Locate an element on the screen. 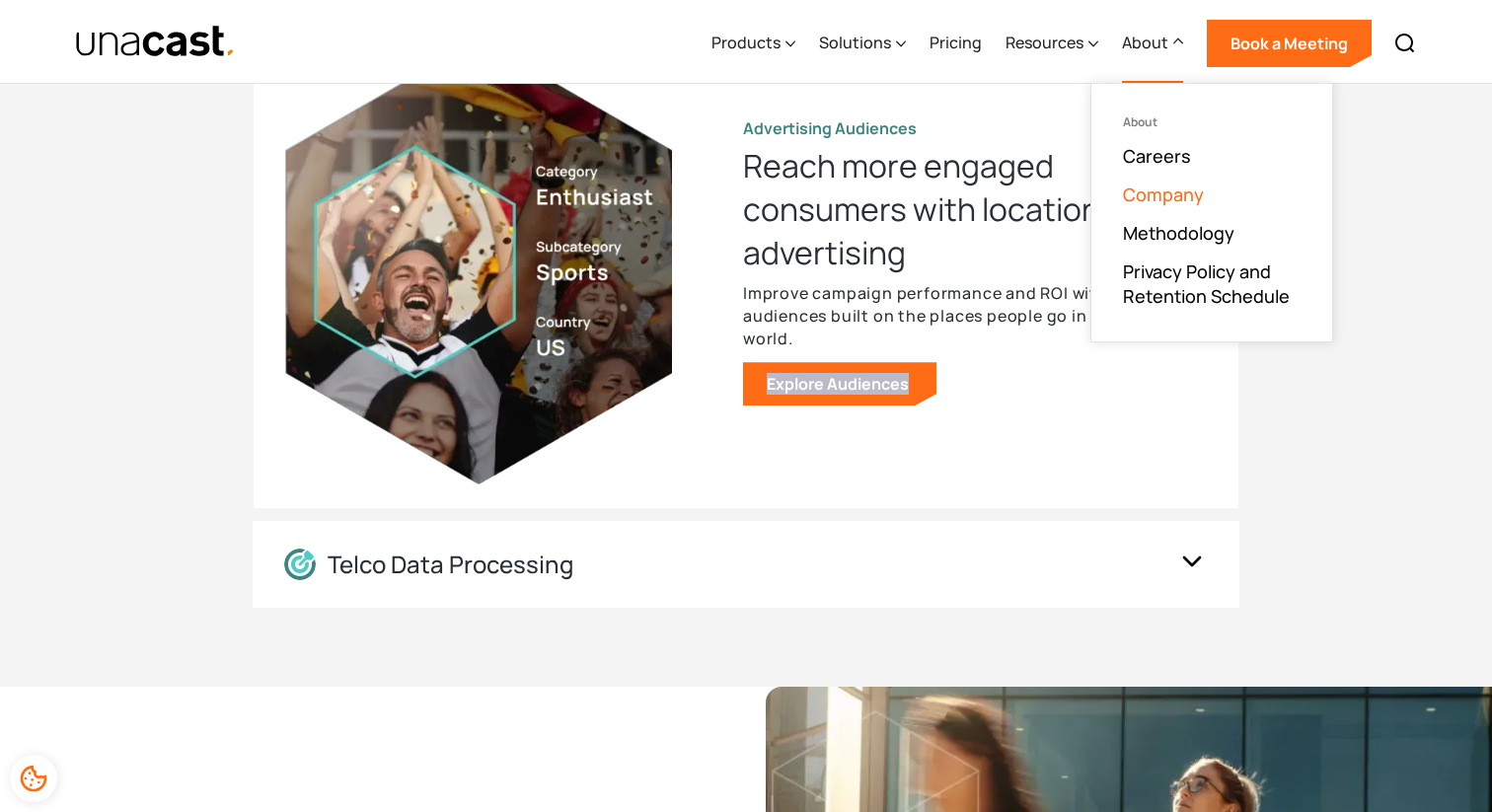 This screenshot has width=1492, height=812. a: Book a Meeting is located at coordinates (1289, 44).